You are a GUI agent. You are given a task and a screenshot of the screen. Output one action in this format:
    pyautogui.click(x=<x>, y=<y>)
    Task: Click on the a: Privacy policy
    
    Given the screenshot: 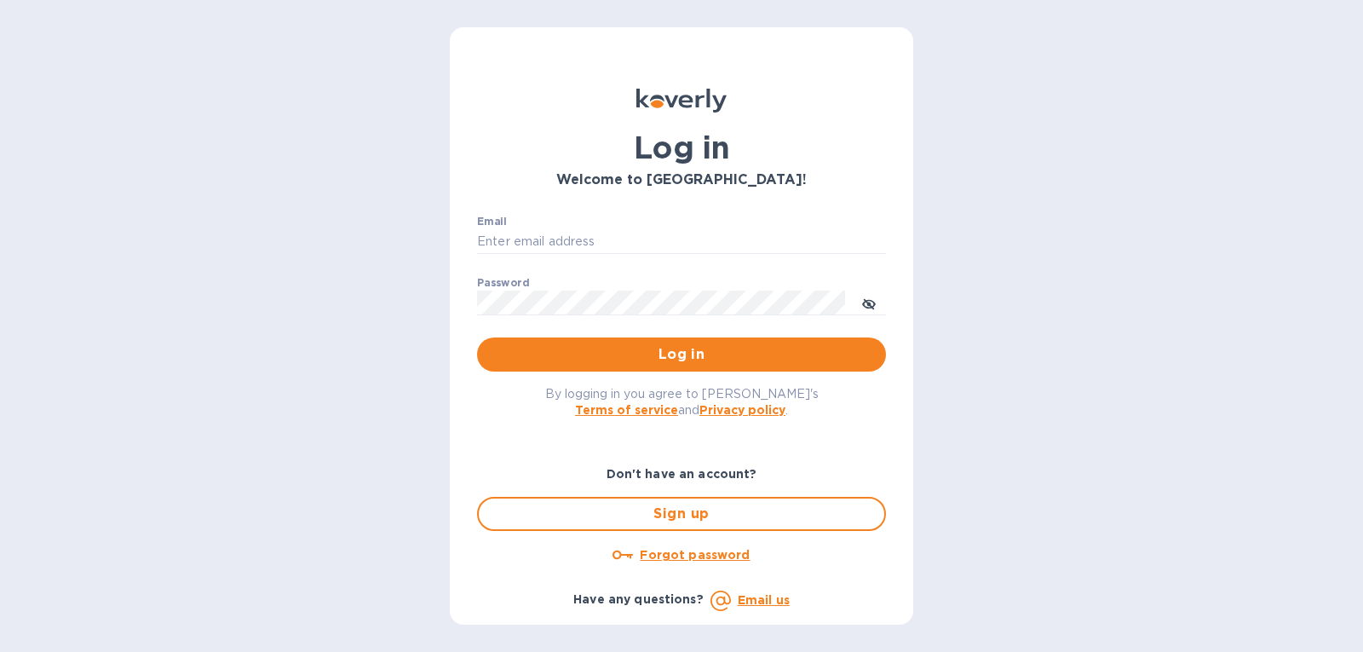 What is the action you would take?
    pyautogui.click(x=742, y=410)
    